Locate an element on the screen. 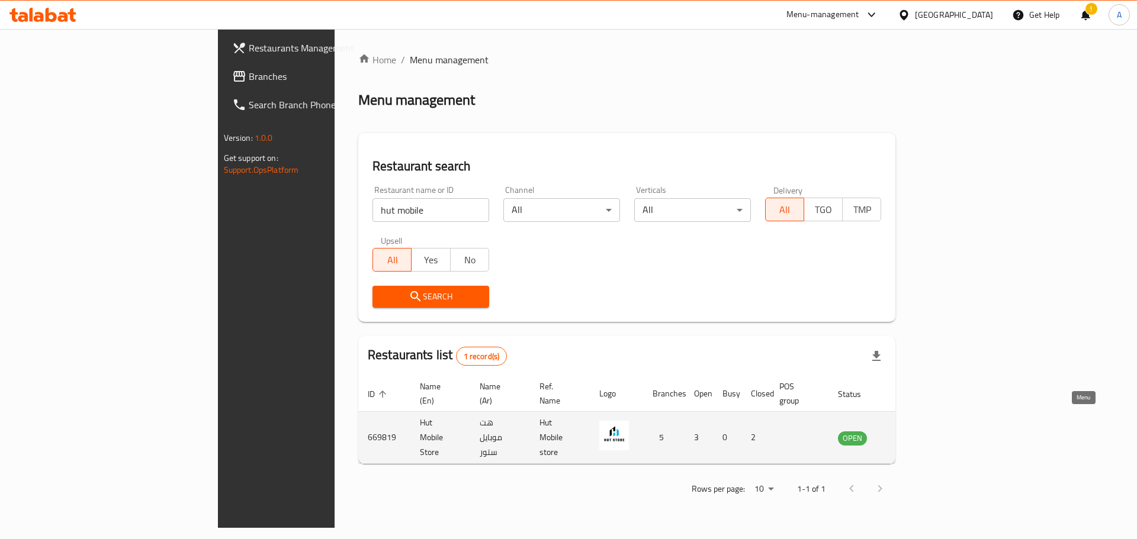 This screenshot has width=1137, height=539. span: Yes is located at coordinates (430, 260).